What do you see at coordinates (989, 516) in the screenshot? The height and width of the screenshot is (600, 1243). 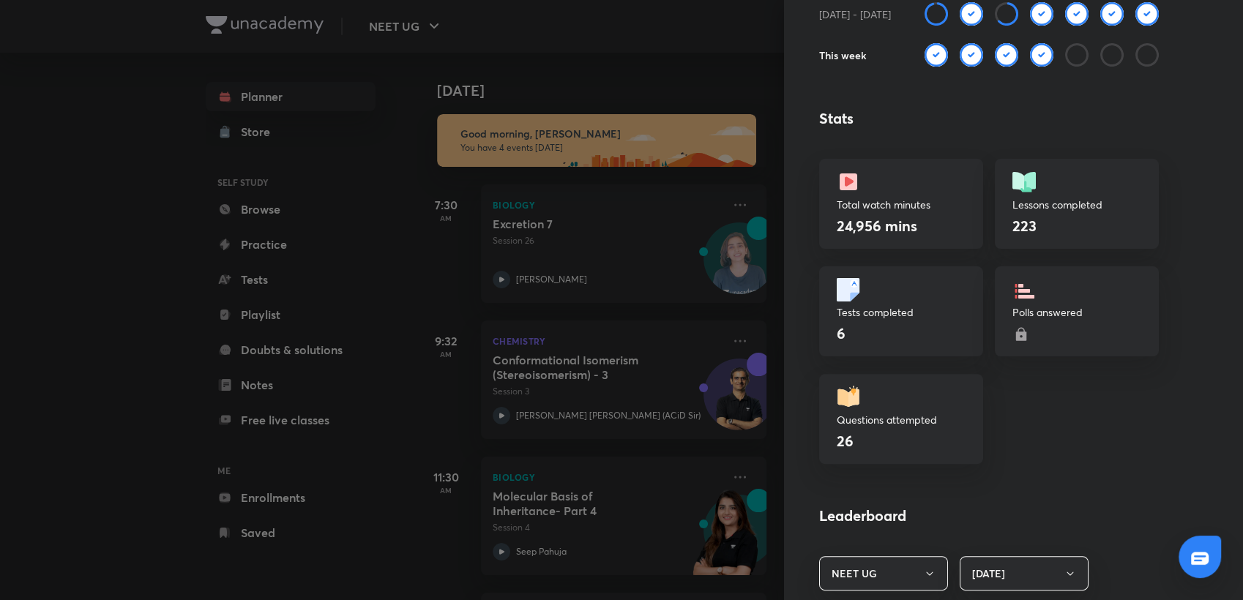 I see `h4: Leaderboard` at bounding box center [989, 516].